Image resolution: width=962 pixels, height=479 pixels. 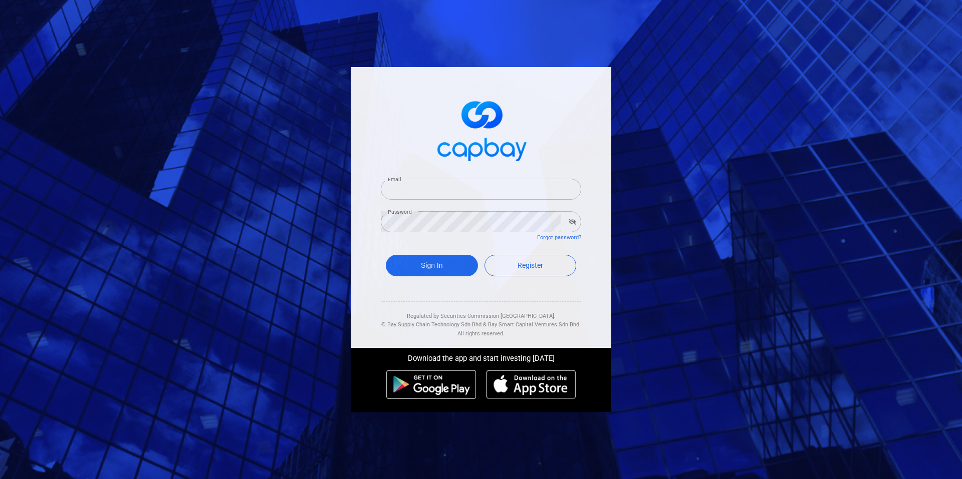 What do you see at coordinates (530, 265) in the screenshot?
I see `a: Register` at bounding box center [530, 265].